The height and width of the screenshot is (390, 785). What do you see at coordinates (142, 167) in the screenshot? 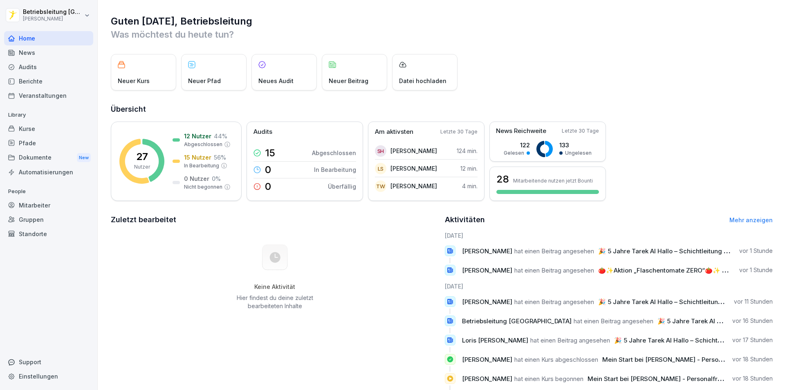
I see `p: Nutzer` at bounding box center [142, 167].